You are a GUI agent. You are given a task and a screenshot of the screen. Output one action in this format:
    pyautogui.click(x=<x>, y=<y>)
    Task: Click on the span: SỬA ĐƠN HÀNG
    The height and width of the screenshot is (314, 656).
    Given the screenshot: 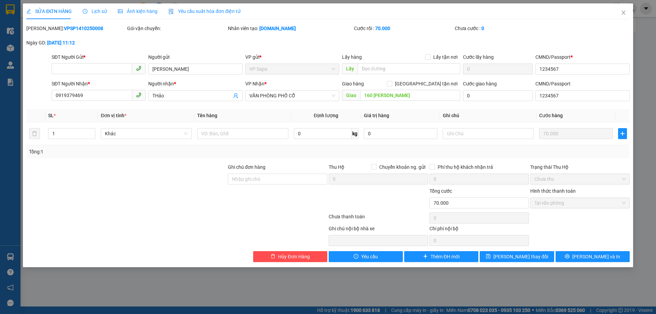 What is the action you would take?
    pyautogui.click(x=49, y=11)
    